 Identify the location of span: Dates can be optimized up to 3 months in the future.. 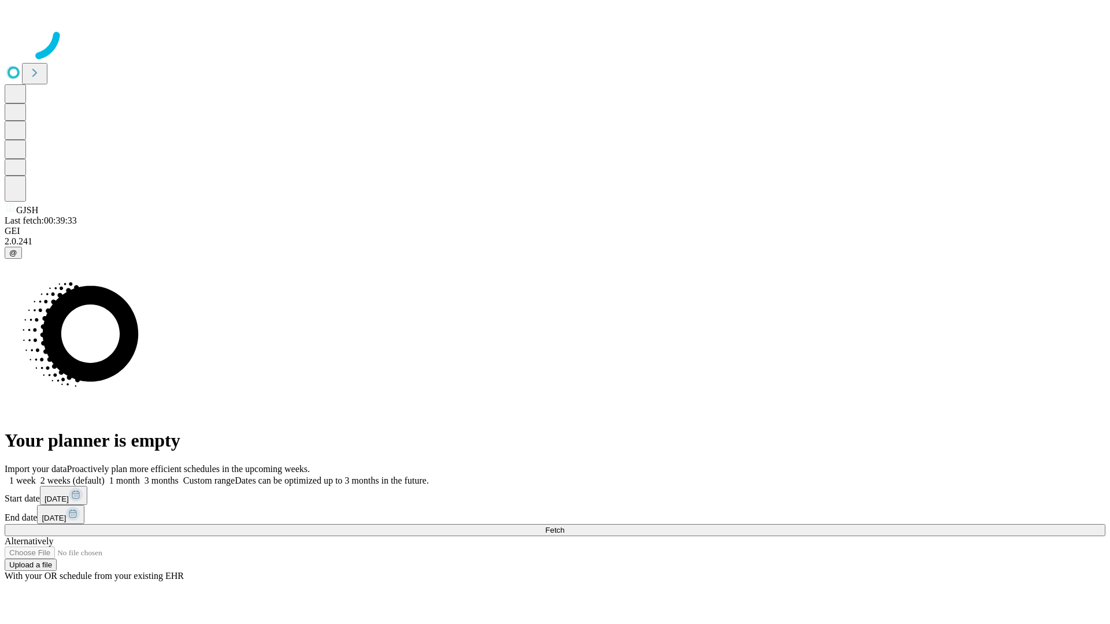
(331, 480).